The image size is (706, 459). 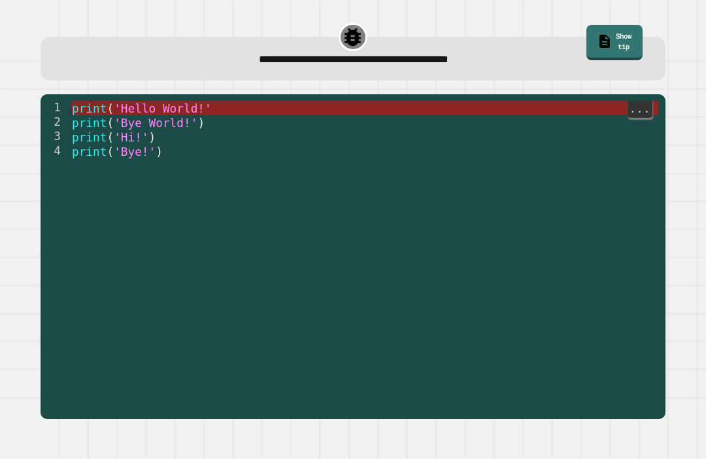 What do you see at coordinates (135, 152) in the screenshot?
I see `span: 'Bye!'` at bounding box center [135, 152].